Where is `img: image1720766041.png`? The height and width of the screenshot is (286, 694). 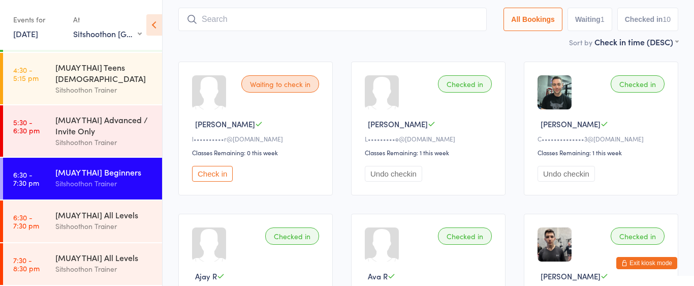
img: image1720766041.png is located at coordinates (554, 244).